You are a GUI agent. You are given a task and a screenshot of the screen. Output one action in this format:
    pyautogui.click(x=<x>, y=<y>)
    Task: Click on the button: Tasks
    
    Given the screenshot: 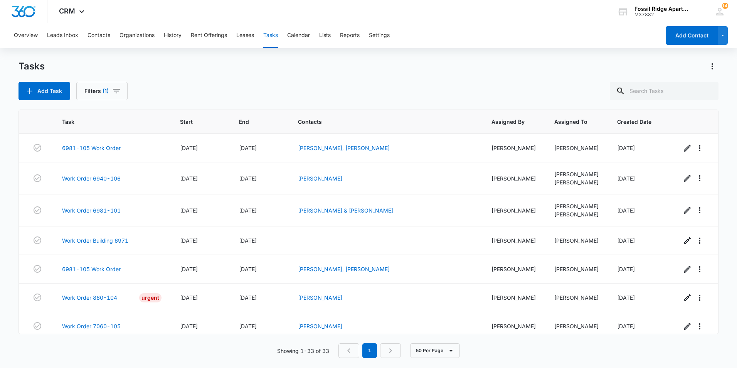 What is the action you would take?
    pyautogui.click(x=271, y=35)
    